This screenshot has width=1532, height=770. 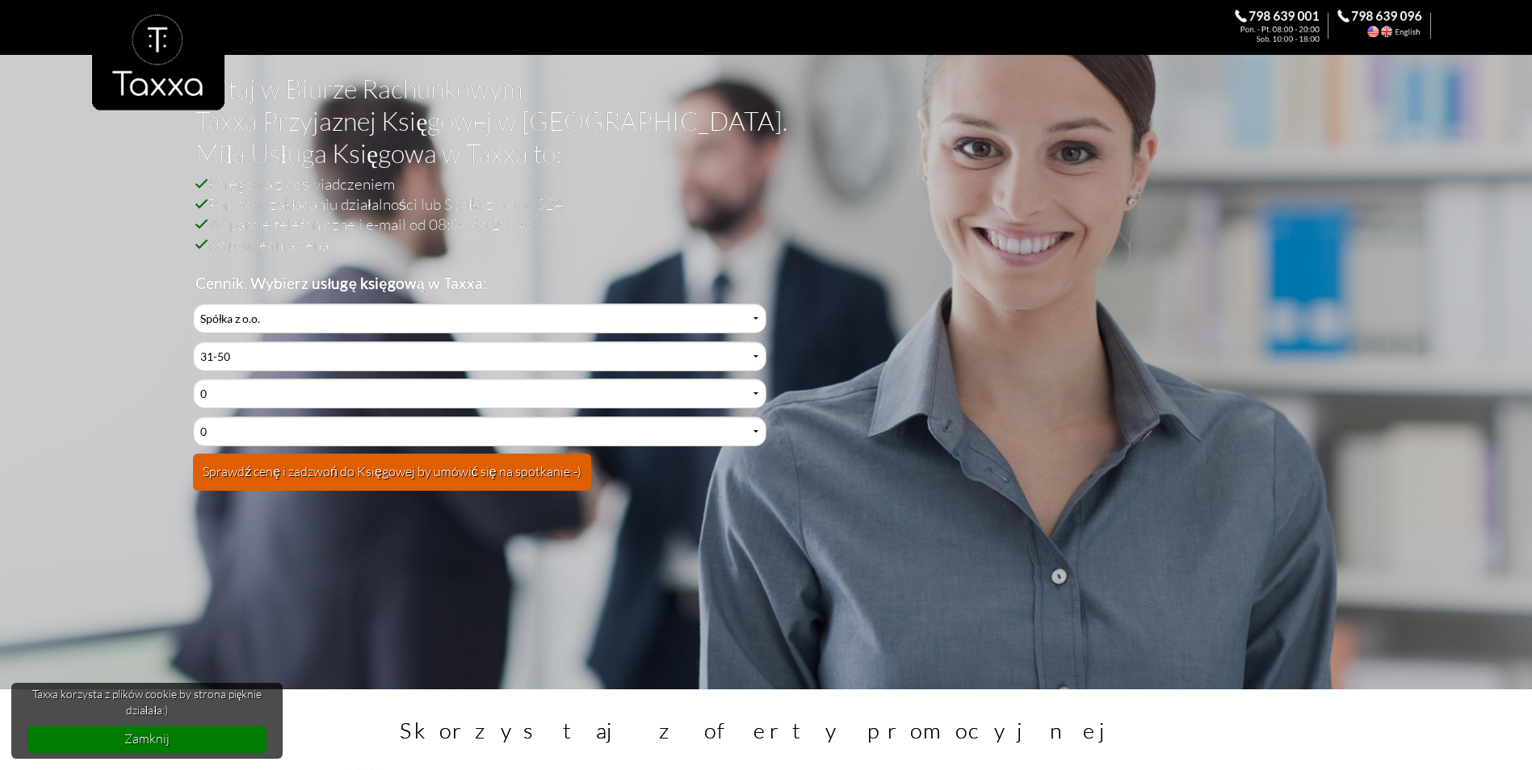 What do you see at coordinates (147, 721) in the screenshot?
I see `div: cookieconsent` at bounding box center [147, 721].